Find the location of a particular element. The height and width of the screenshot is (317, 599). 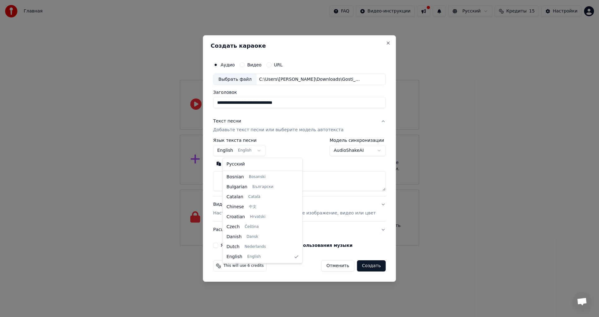

span: Русский is located at coordinates (236, 164).